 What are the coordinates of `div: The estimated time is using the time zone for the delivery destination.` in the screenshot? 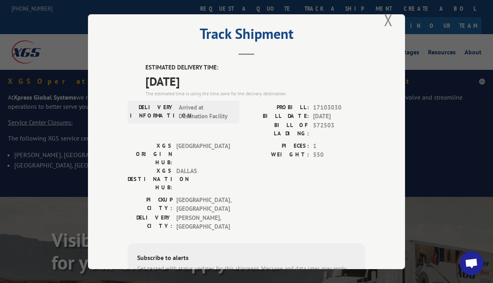 It's located at (255, 93).